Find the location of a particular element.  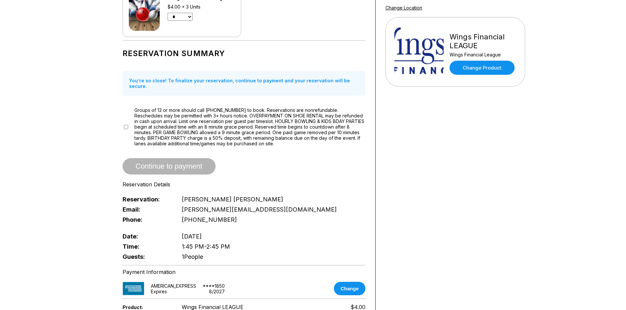

h1: Reservation Summary is located at coordinates (244, 54).